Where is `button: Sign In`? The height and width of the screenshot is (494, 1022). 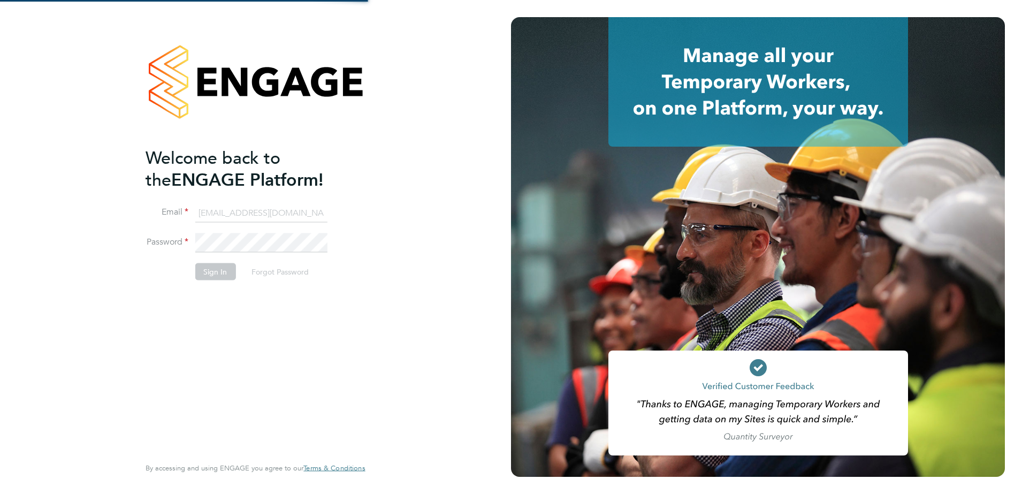 button: Sign In is located at coordinates (215, 272).